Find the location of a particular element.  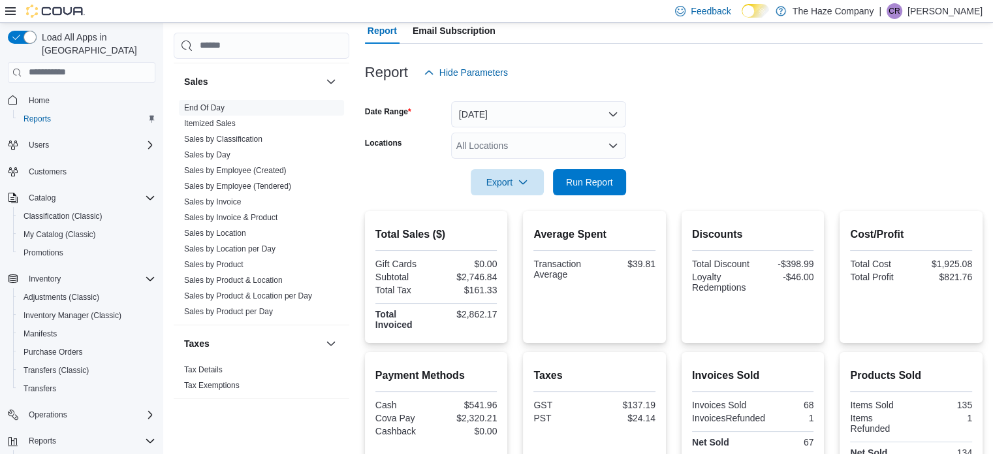

span: Sales by Employee (Tendered) is located at coordinates (238, 186).